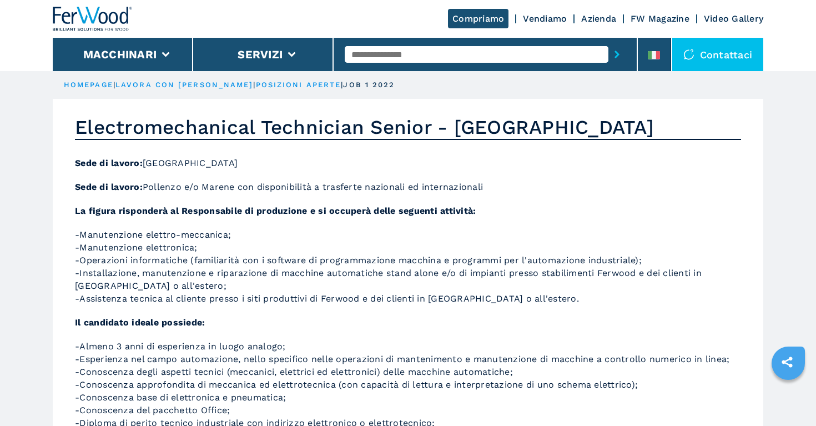 The image size is (816, 426). Describe the element at coordinates (660, 18) in the screenshot. I see `a: FW Magazine` at that location.